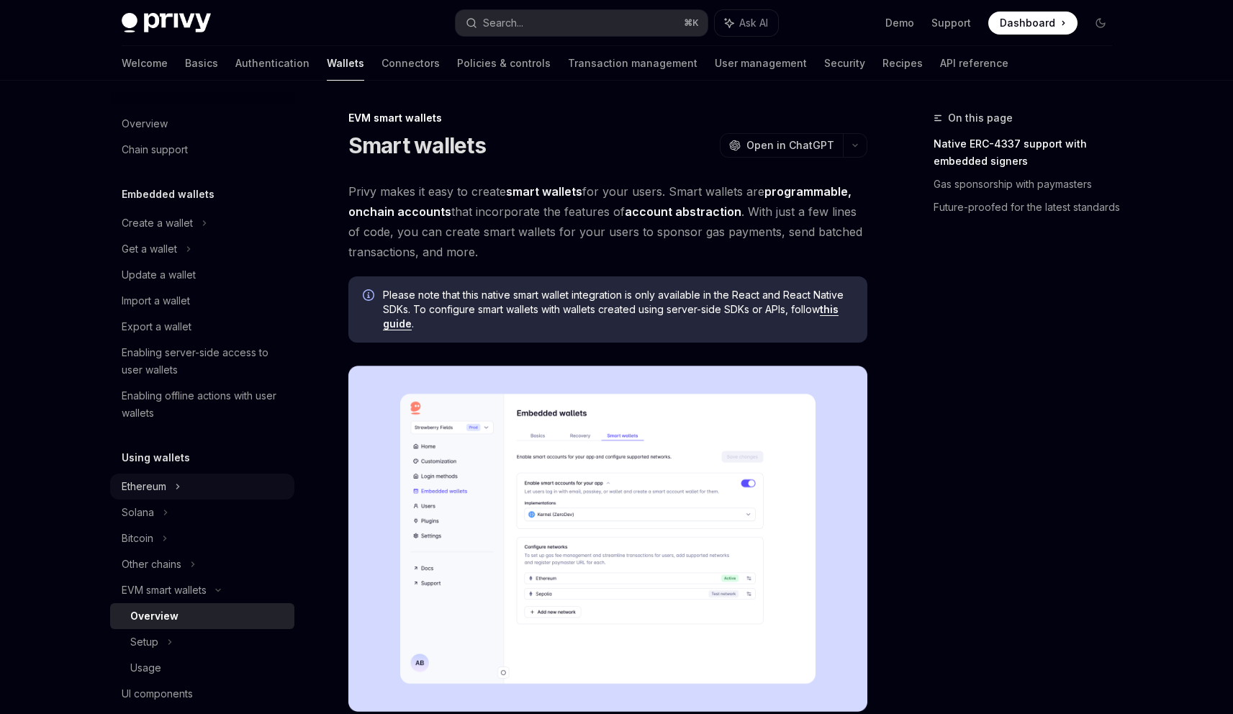 The height and width of the screenshot is (714, 1233). What do you see at coordinates (633, 63) in the screenshot?
I see `a: Transaction management` at bounding box center [633, 63].